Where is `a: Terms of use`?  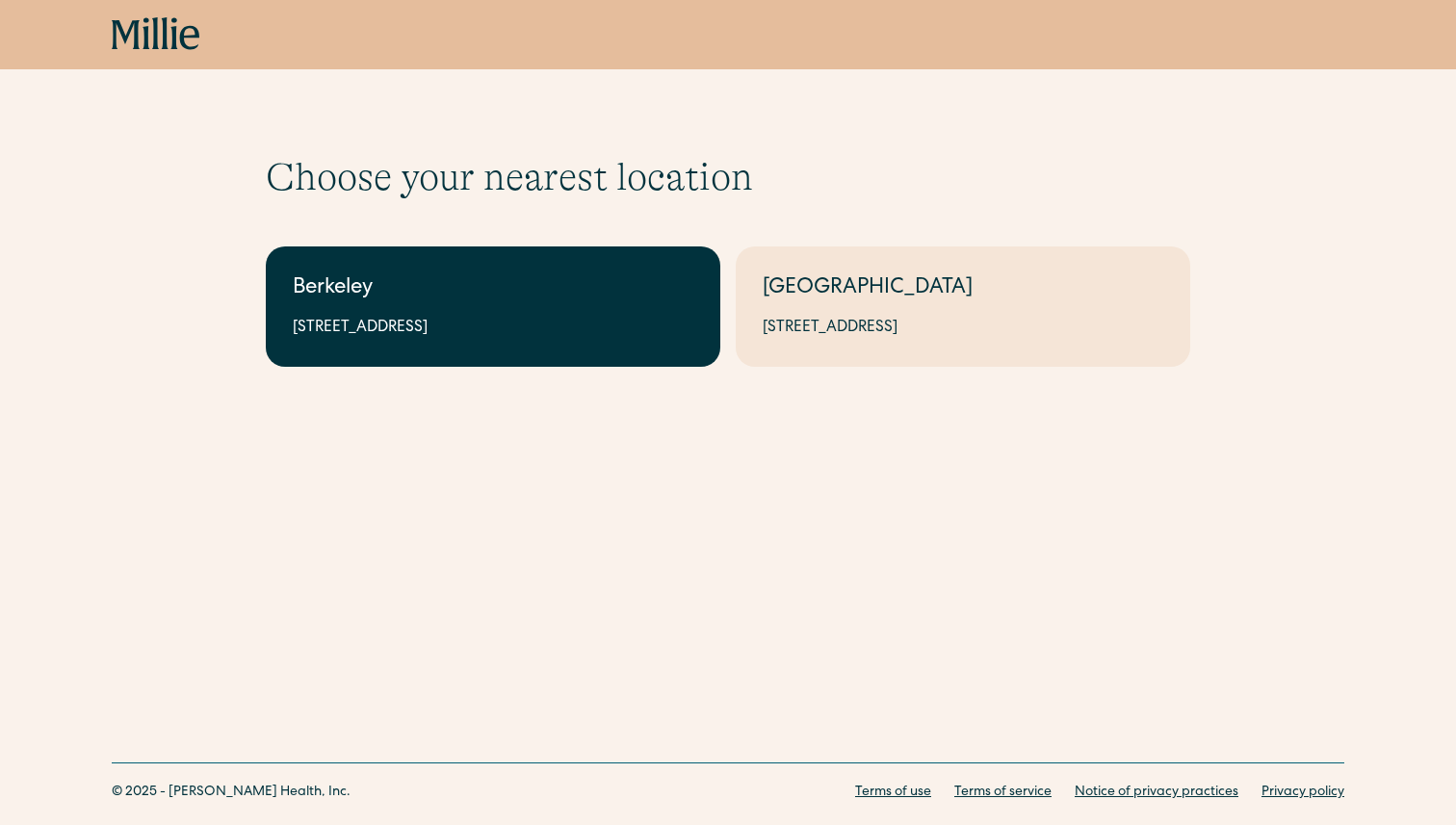
a: Terms of use is located at coordinates (892, 792).